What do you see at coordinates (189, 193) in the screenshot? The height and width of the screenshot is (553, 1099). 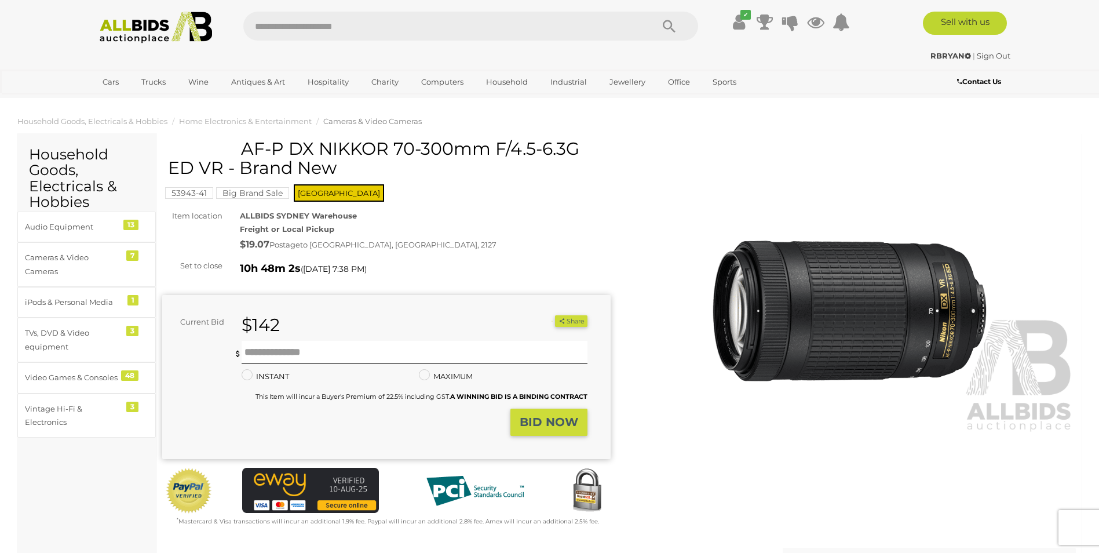 I see `mark: 53943-41` at bounding box center [189, 193].